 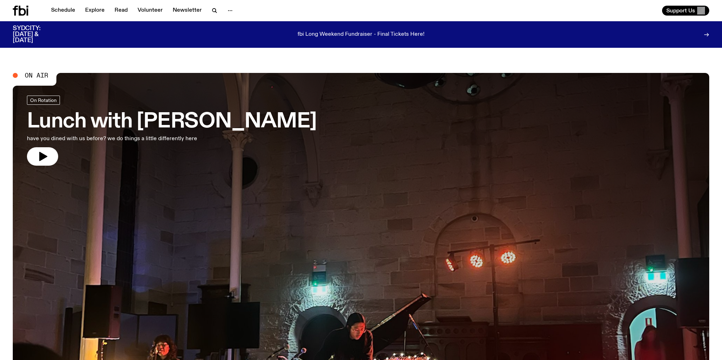 What do you see at coordinates (118, 139) in the screenshot?
I see `p: have you dined with us before? we do things a little differently here` at bounding box center [118, 139].